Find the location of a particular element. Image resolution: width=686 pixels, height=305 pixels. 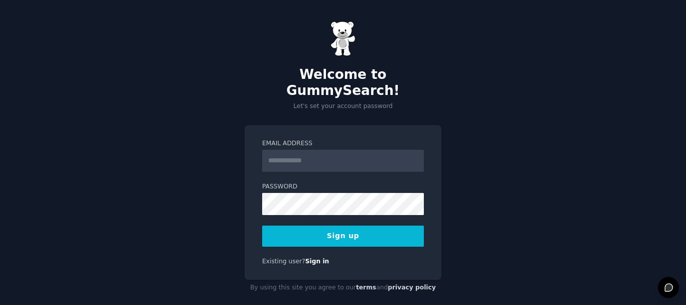

a: Sign in is located at coordinates (317, 261).